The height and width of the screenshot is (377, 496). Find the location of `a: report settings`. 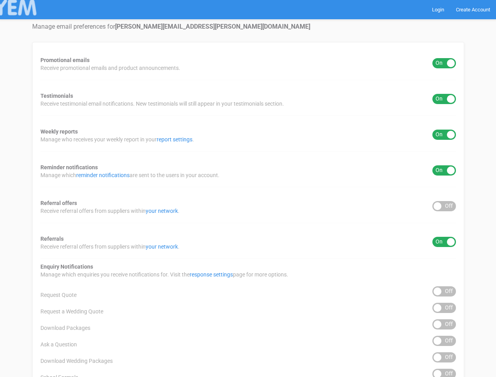

a: report settings is located at coordinates (174, 139).